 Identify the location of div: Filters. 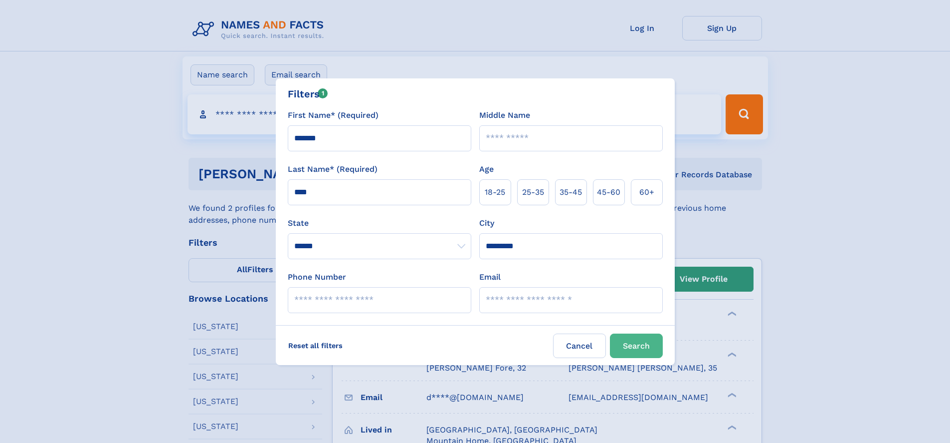
(308, 94).